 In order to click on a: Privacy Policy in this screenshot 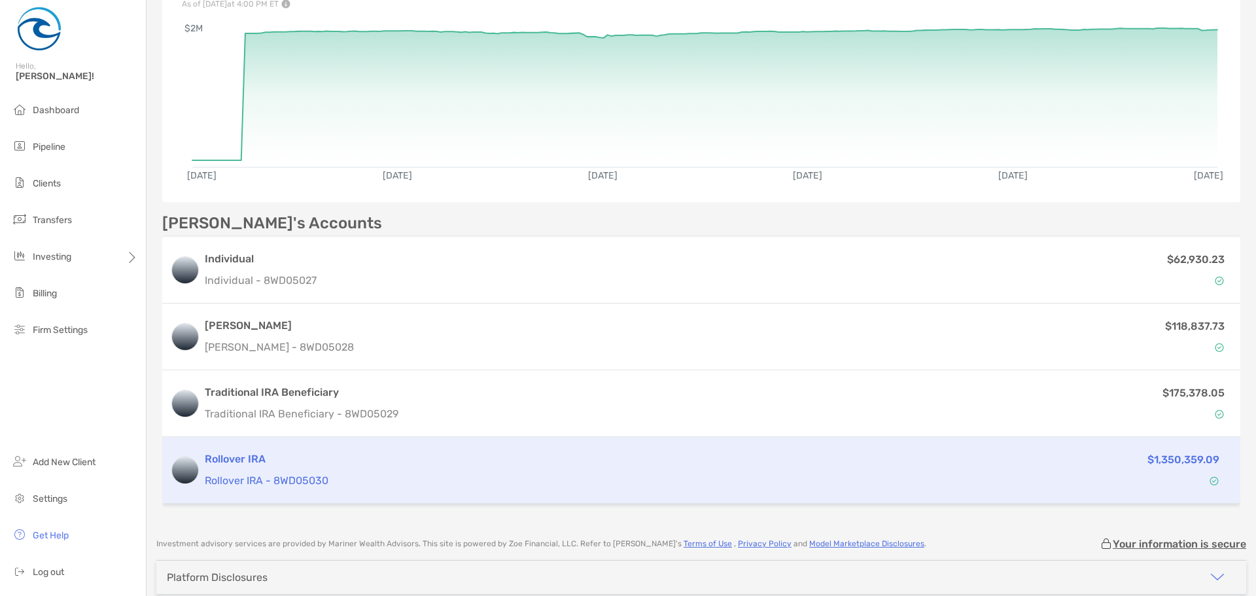, I will do `click(765, 544)`.